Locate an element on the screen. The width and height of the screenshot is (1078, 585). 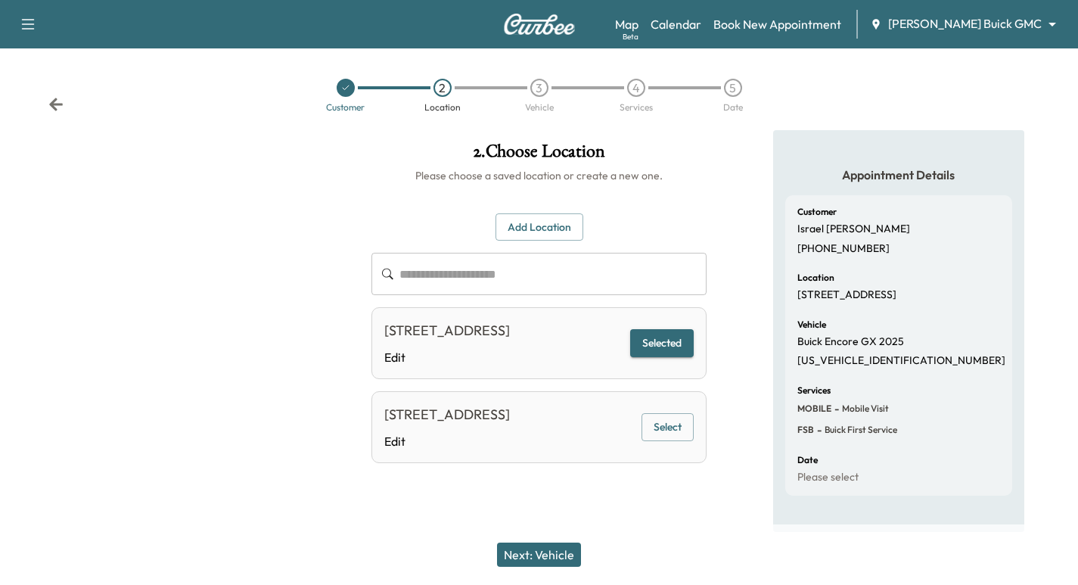
div: Services is located at coordinates (636, 107).